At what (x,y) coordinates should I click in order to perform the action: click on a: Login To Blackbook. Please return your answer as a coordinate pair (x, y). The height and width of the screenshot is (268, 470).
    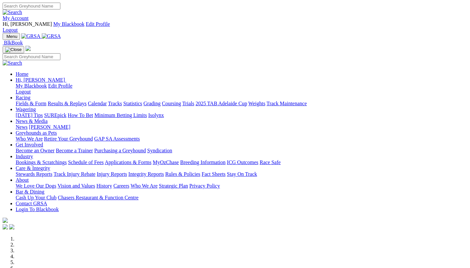
    Looking at the image, I should click on (37, 209).